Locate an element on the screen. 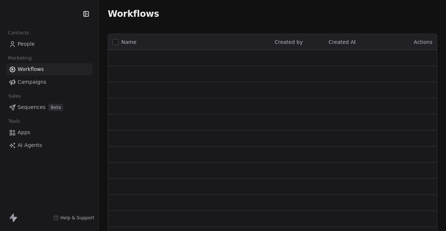  a: SequencesBeta is located at coordinates (49, 107).